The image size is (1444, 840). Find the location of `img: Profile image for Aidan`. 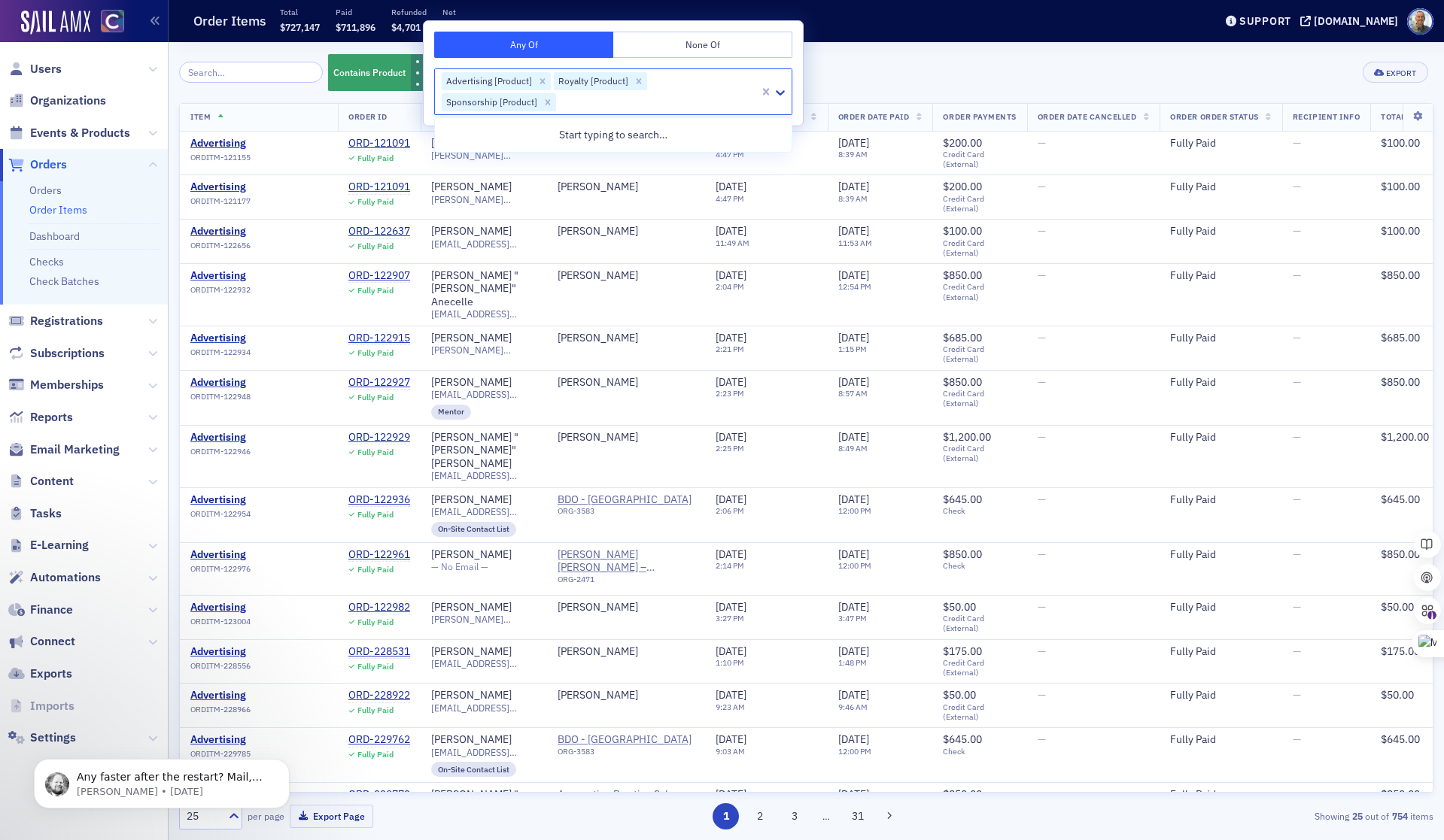

img: Profile image for Aidan is located at coordinates (46, 57).